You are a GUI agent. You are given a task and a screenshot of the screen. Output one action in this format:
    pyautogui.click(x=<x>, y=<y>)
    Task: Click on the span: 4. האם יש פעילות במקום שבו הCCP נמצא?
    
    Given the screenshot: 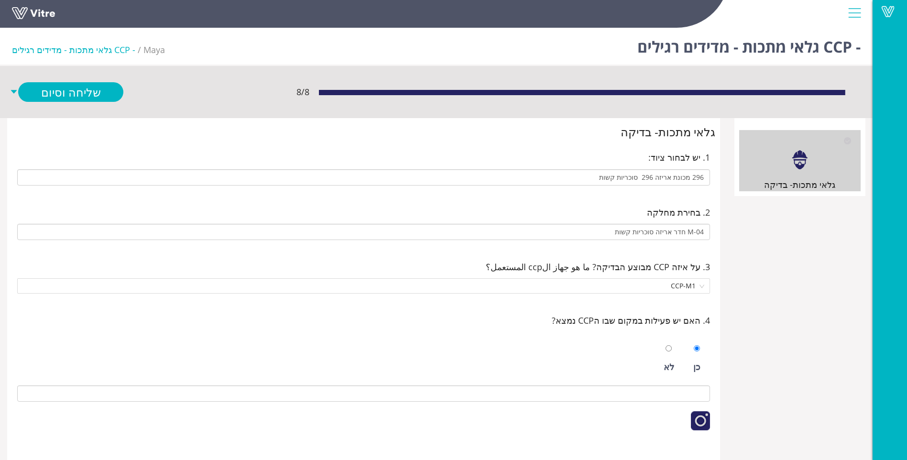 What is the action you would take?
    pyautogui.click(x=631, y=320)
    